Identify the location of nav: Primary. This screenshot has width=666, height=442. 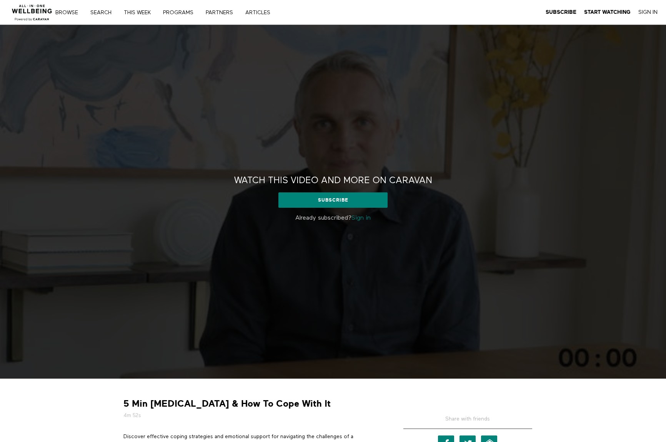
(173, 12).